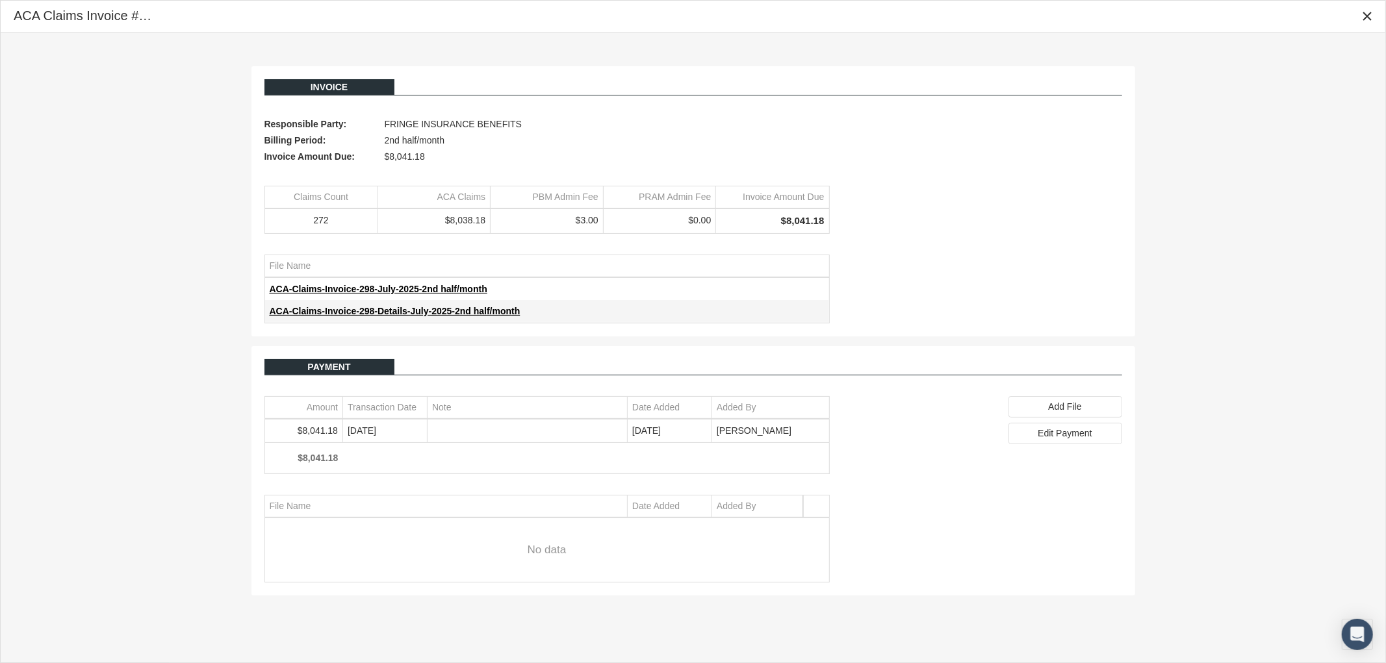 Image resolution: width=1386 pixels, height=663 pixels. Describe the element at coordinates (461, 197) in the screenshot. I see `div: ACA Claims` at that location.